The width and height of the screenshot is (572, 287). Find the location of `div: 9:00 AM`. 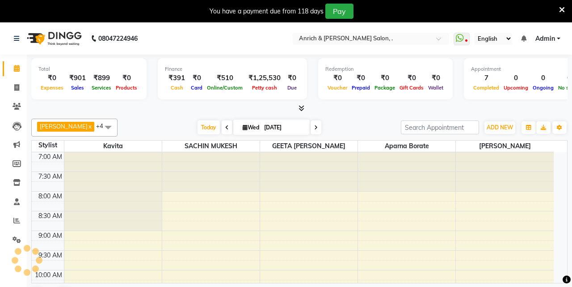

div: 9:00 AM is located at coordinates (50, 235).